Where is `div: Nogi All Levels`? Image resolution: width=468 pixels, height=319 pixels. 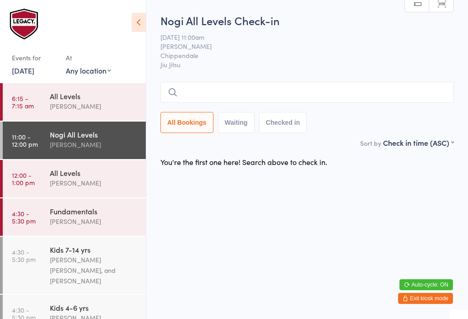 div: Nogi All Levels is located at coordinates (94, 134).